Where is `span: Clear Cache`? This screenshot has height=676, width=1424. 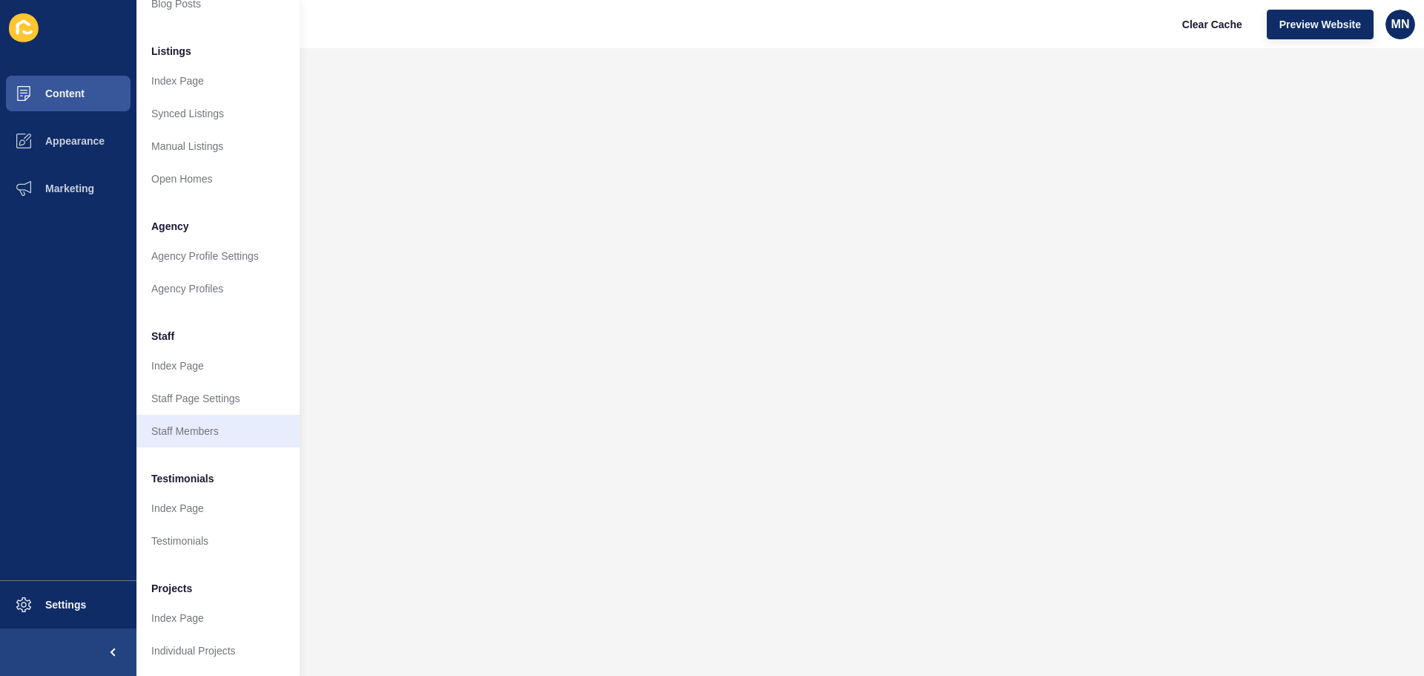 span: Clear Cache is located at coordinates (1212, 24).